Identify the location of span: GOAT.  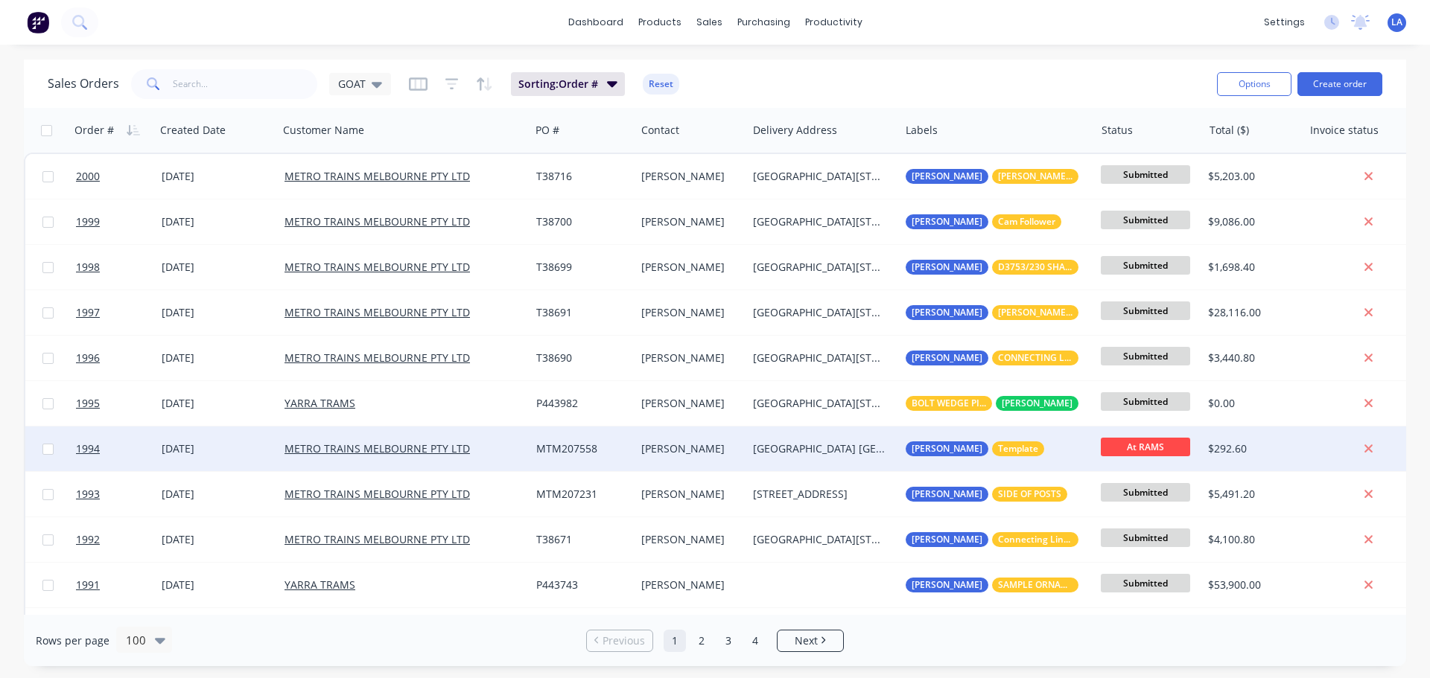
(351, 83).